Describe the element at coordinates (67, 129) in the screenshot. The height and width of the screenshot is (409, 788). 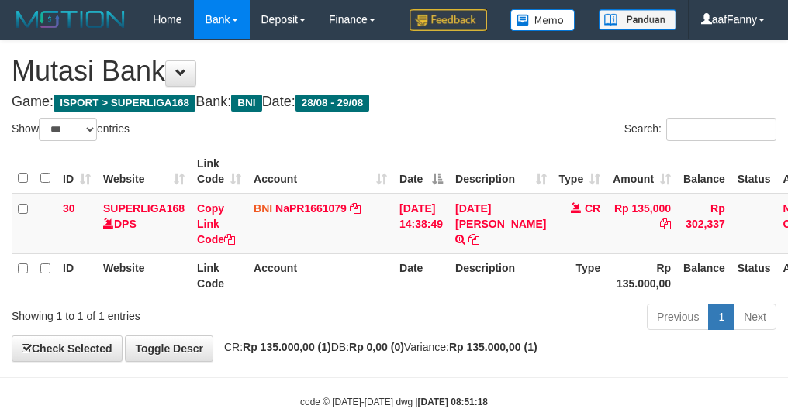
I see `select: Showentries` at that location.